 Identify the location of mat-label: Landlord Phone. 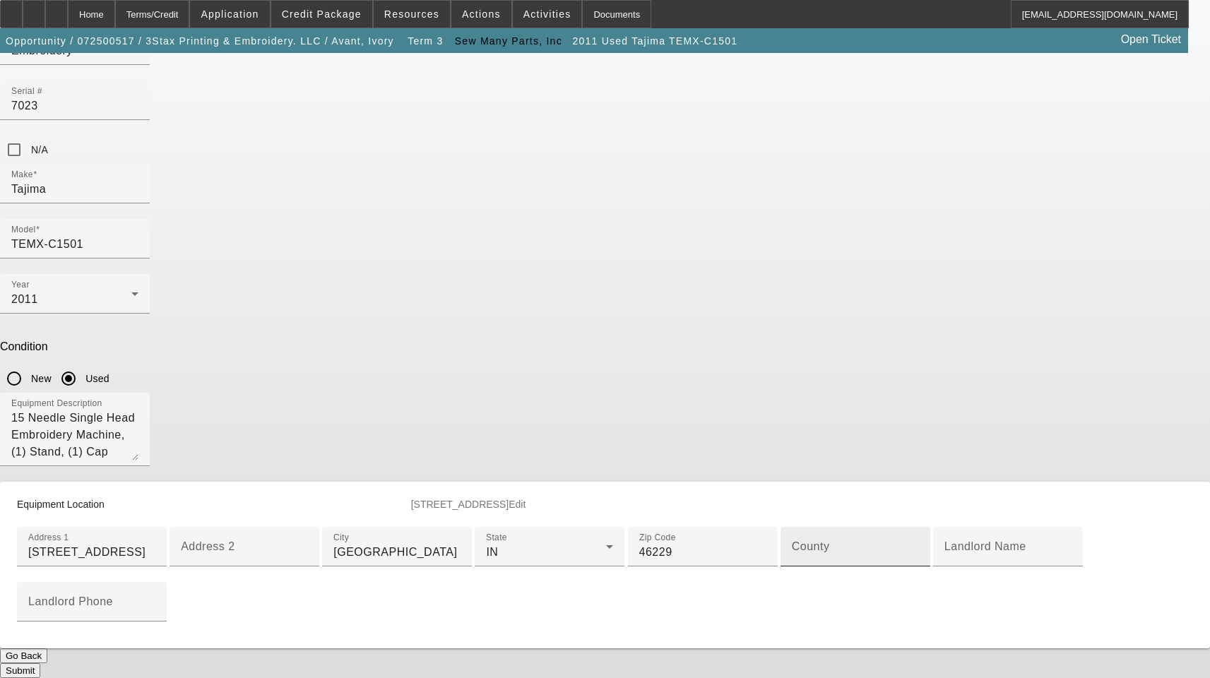
(71, 601).